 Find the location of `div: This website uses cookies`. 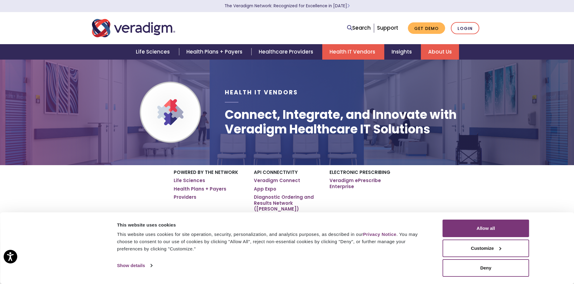

div: This website uses cookies is located at coordinates (273, 225).